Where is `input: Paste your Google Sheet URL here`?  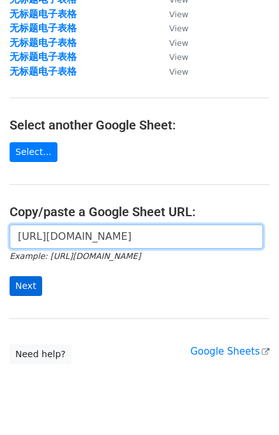
input: Paste your Google Sheet URL here is located at coordinates (136, 237).